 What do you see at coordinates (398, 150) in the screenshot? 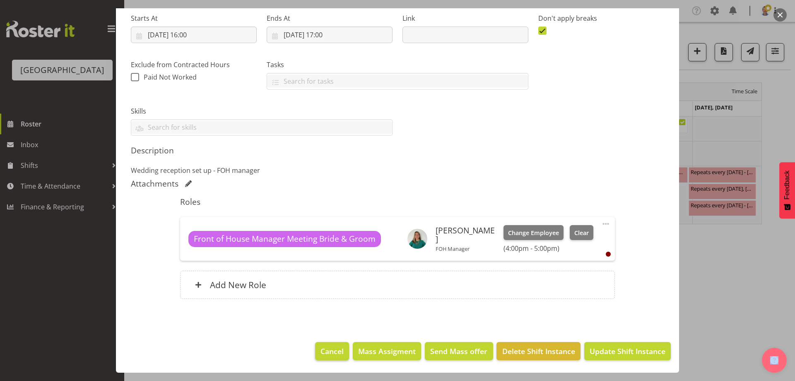
I see `h5: Description` at bounding box center [398, 150].